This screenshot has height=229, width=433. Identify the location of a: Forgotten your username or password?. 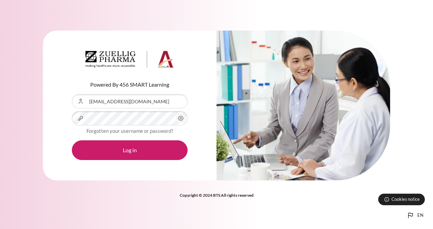
(130, 131).